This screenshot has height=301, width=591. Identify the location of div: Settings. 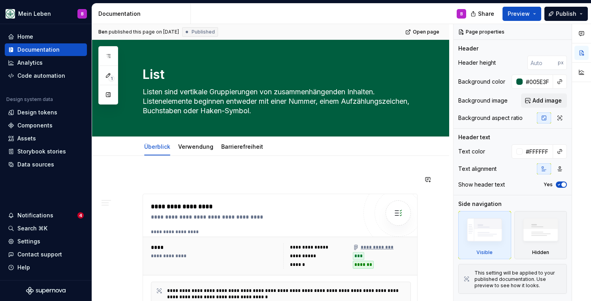
(29, 242).